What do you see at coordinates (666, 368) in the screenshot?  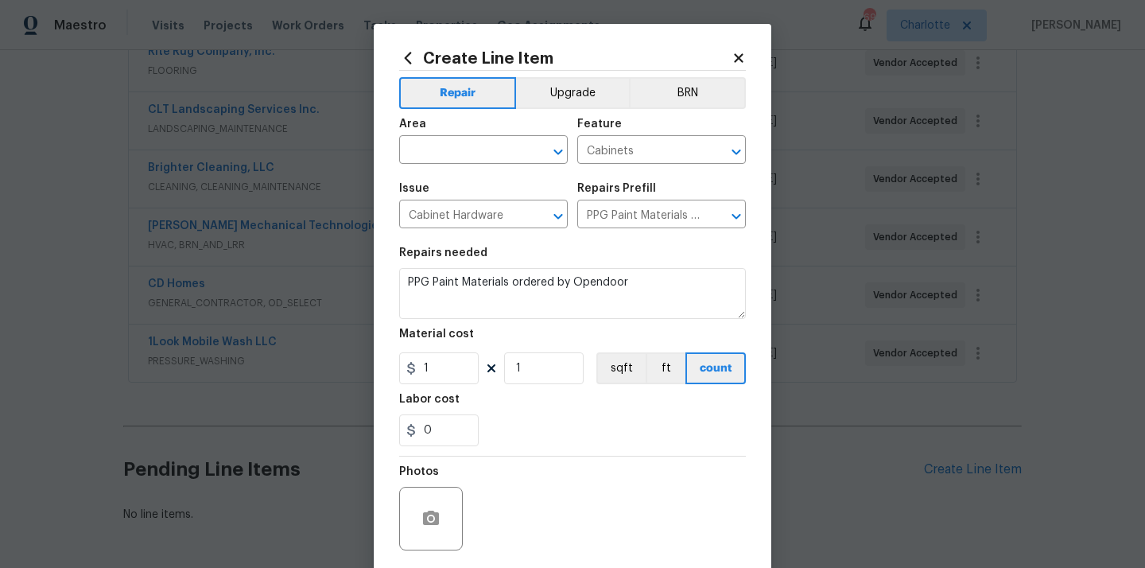 I see `button: ft` at bounding box center [666, 368].